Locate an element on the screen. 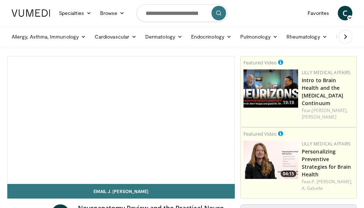 The width and height of the screenshot is (364, 208). a: Dermatology is located at coordinates (164, 37).